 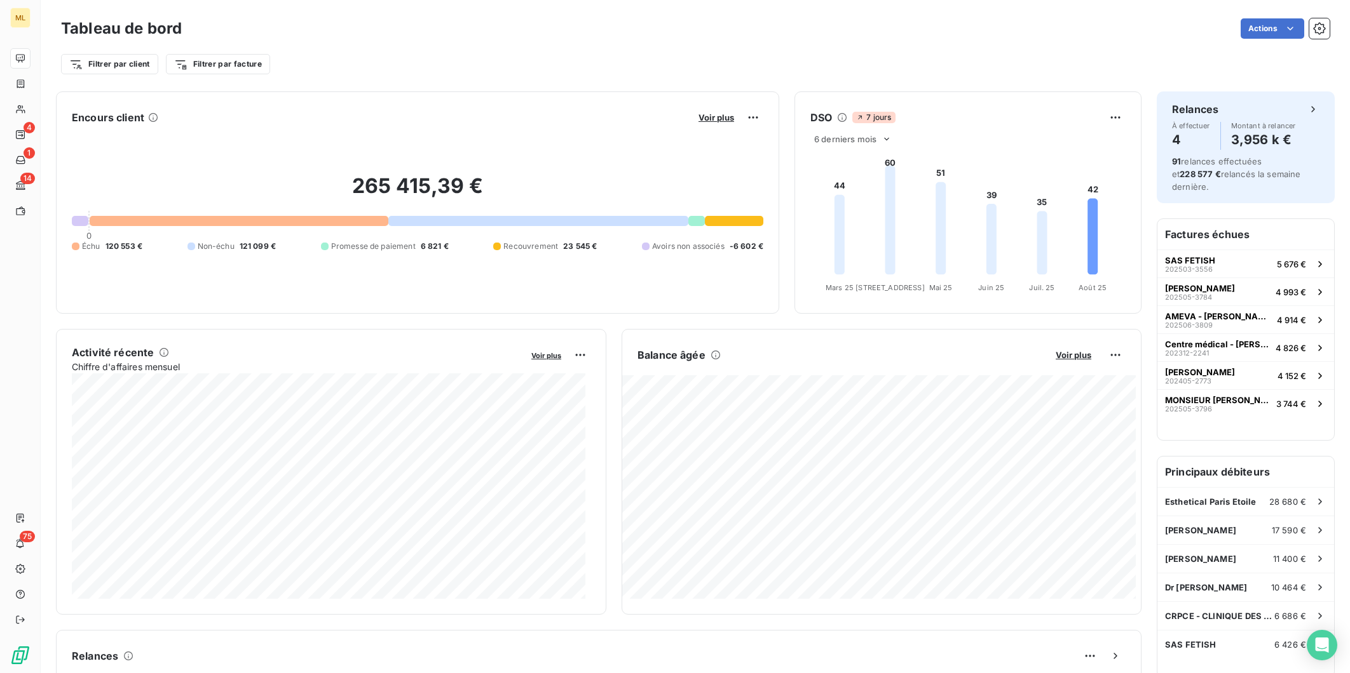 What do you see at coordinates (1188, 297) in the screenshot?
I see `span: 202505-3784` at bounding box center [1188, 297].